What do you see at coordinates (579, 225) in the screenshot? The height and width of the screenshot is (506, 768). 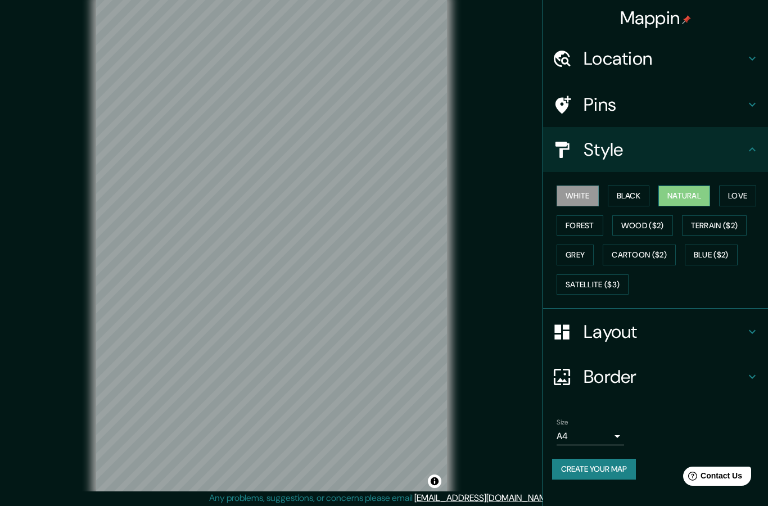 I see `button: Forest` at bounding box center [579, 225].